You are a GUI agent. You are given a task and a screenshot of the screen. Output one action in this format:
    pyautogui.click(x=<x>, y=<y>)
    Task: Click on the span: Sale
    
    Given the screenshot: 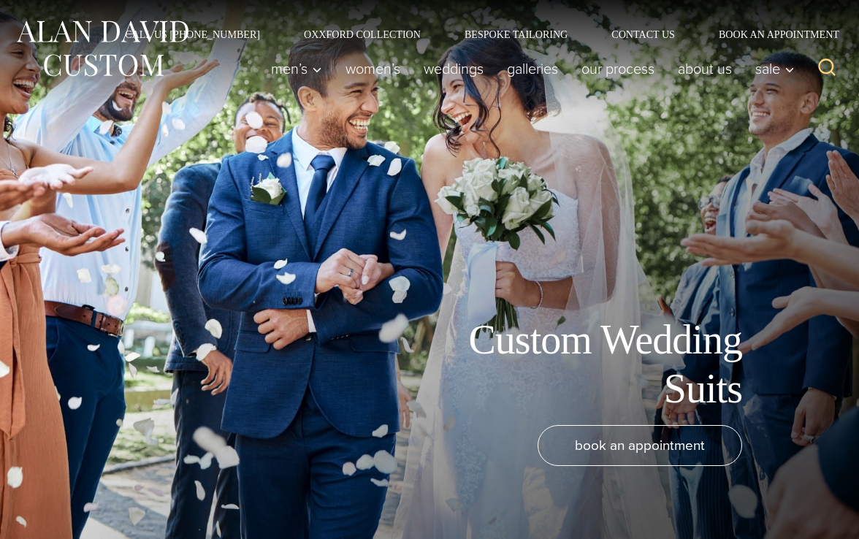 What is the action you would take?
    pyautogui.click(x=775, y=69)
    